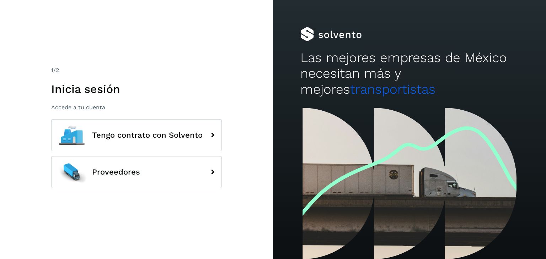 The height and width of the screenshot is (259, 546). I want to click on span: transportistas, so click(393, 89).